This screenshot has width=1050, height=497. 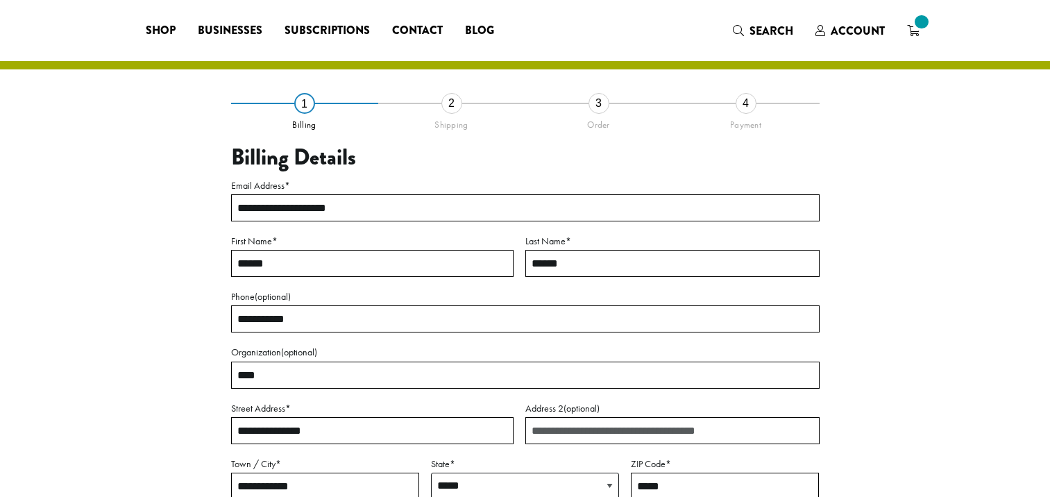 I want to click on div: Billing, so click(x=305, y=122).